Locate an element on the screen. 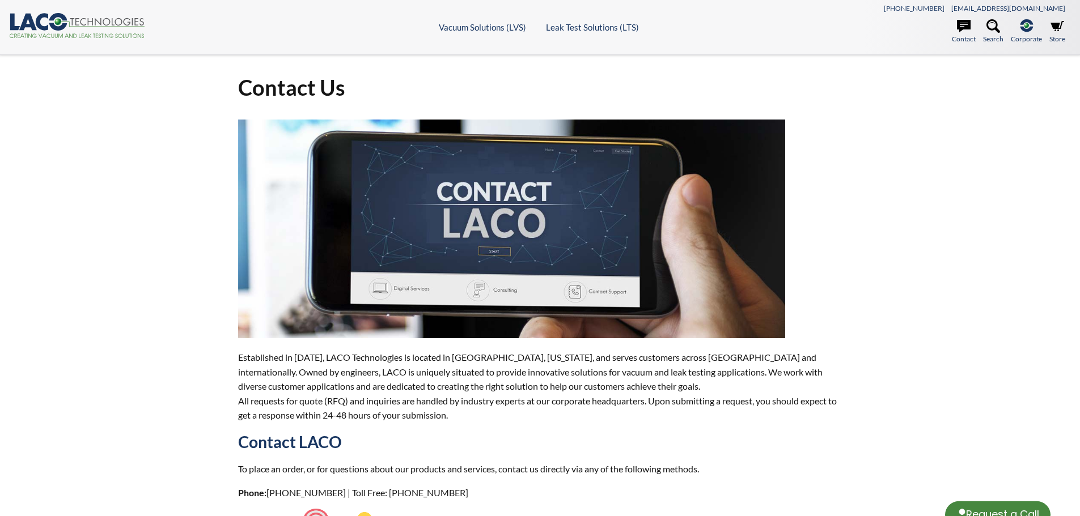 The image size is (1080, 516). a: Leak Test Solutions (LTS) is located at coordinates (592, 27).